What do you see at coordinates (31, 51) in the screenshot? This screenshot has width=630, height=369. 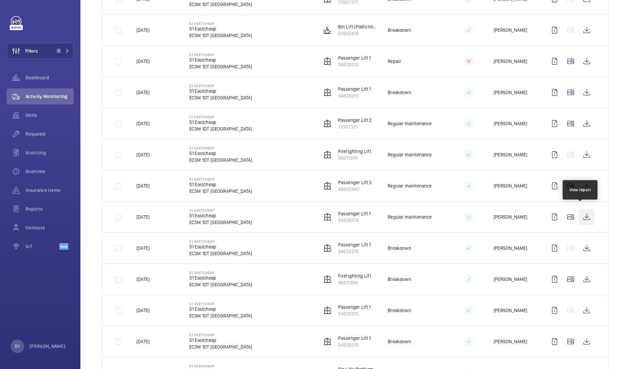 I see `span: Filters` at bounding box center [31, 51].